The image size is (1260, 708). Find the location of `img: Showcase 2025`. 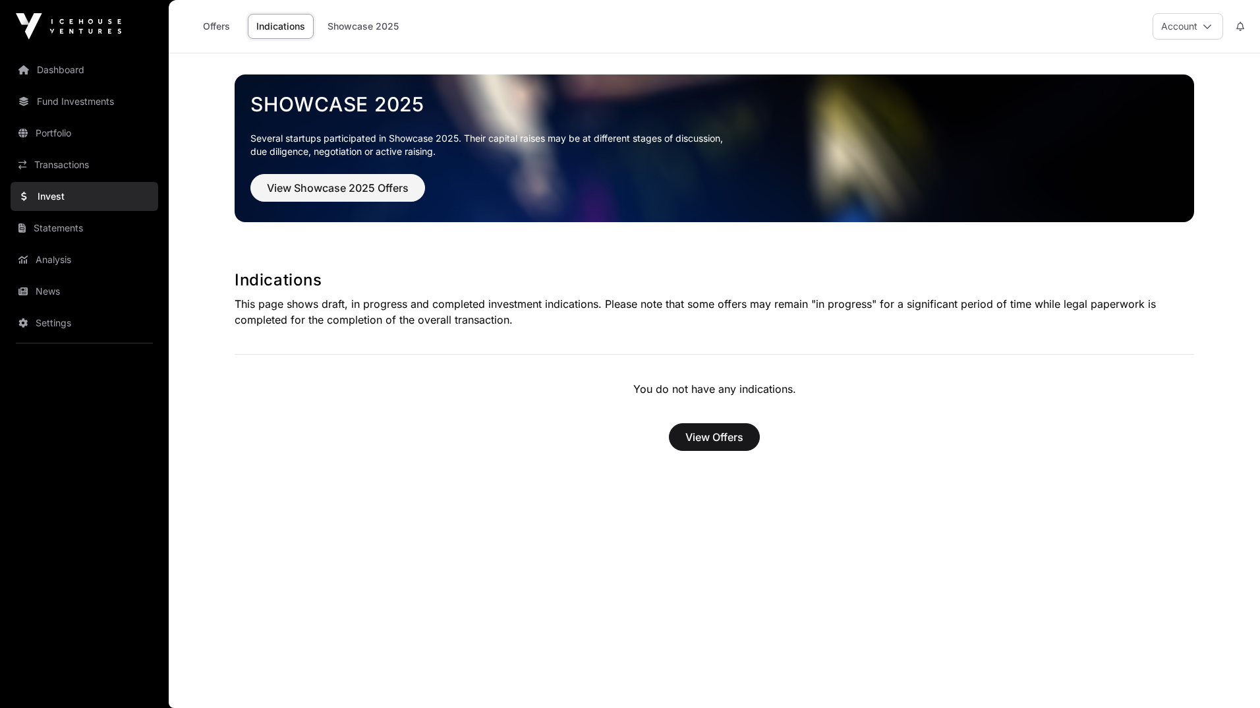

img: Showcase 2025 is located at coordinates (714, 148).